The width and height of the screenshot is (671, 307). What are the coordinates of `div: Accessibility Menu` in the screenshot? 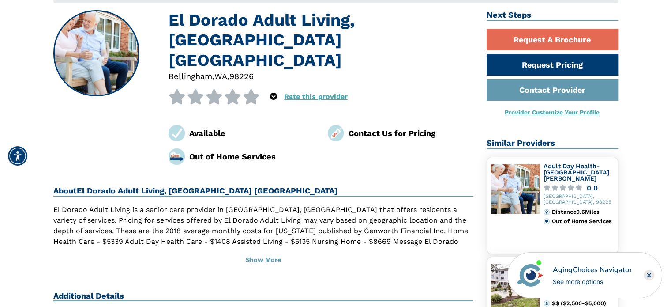 It's located at (18, 156).